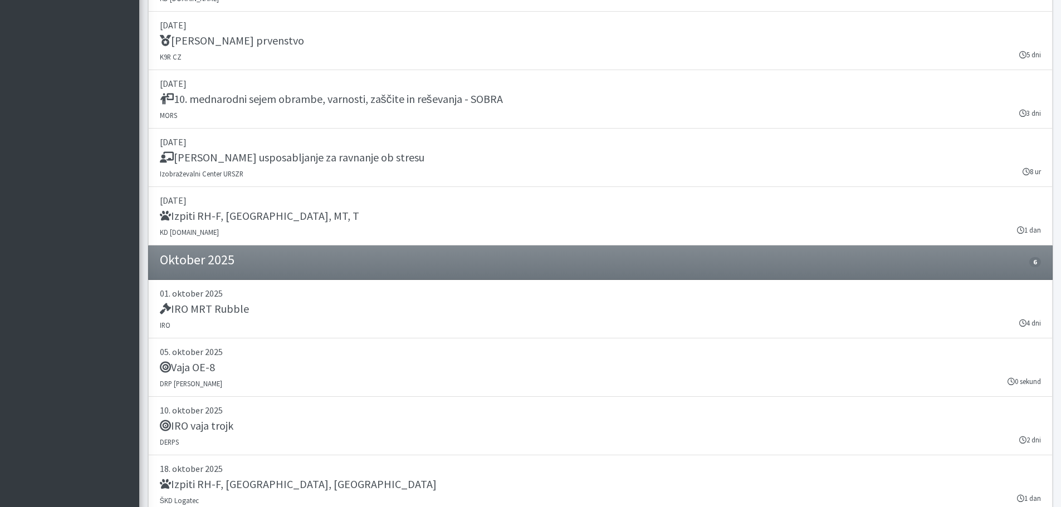 The width and height of the screenshot is (1061, 507). I want to click on a: 10. oktober 2025 IRO vaja trojk DERPS 2 dni, so click(600, 426).